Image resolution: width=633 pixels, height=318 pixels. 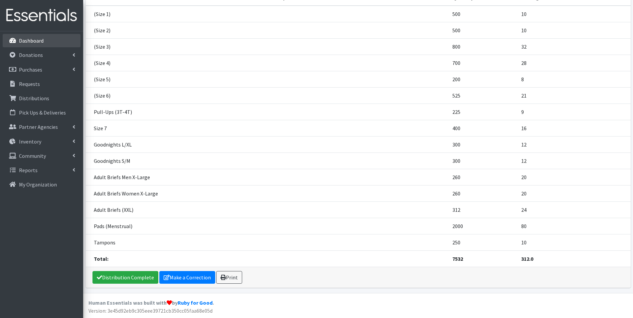 I want to click on td: 800, so click(x=482, y=46).